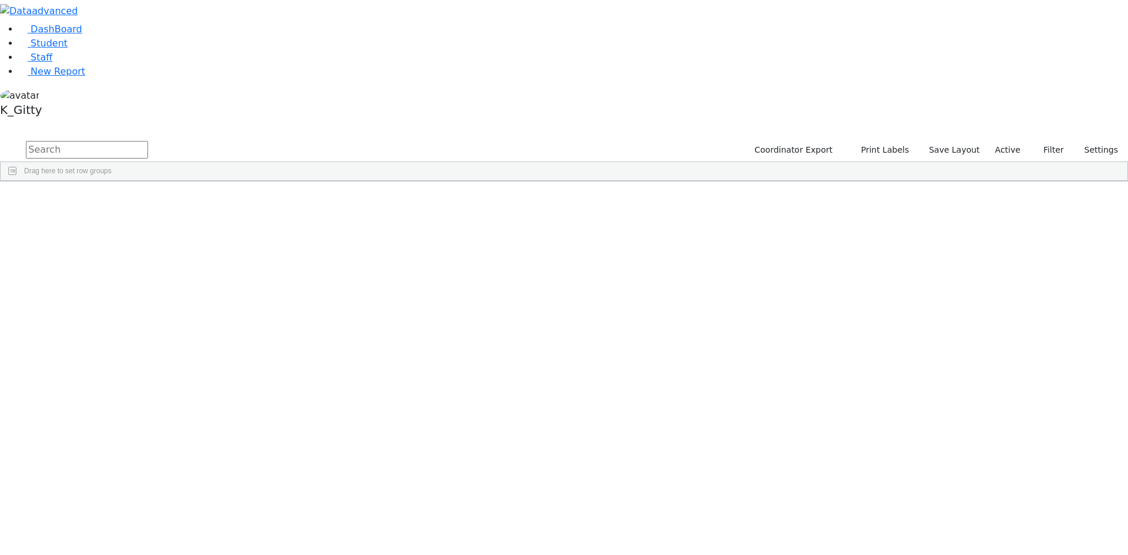  I want to click on a: New Report, so click(52, 71).